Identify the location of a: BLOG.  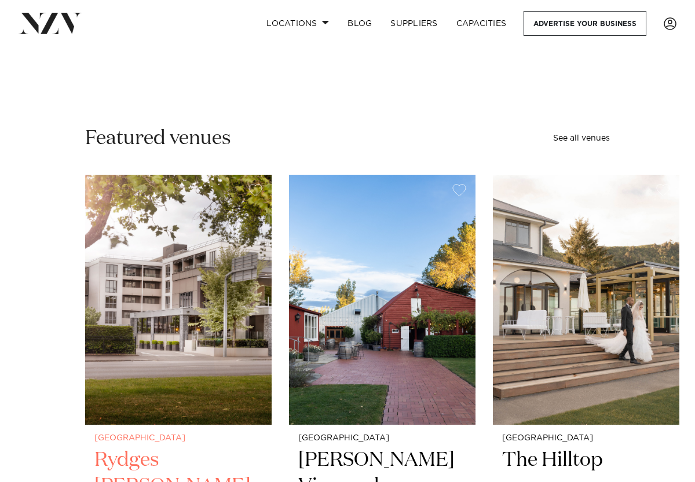
(360, 23).